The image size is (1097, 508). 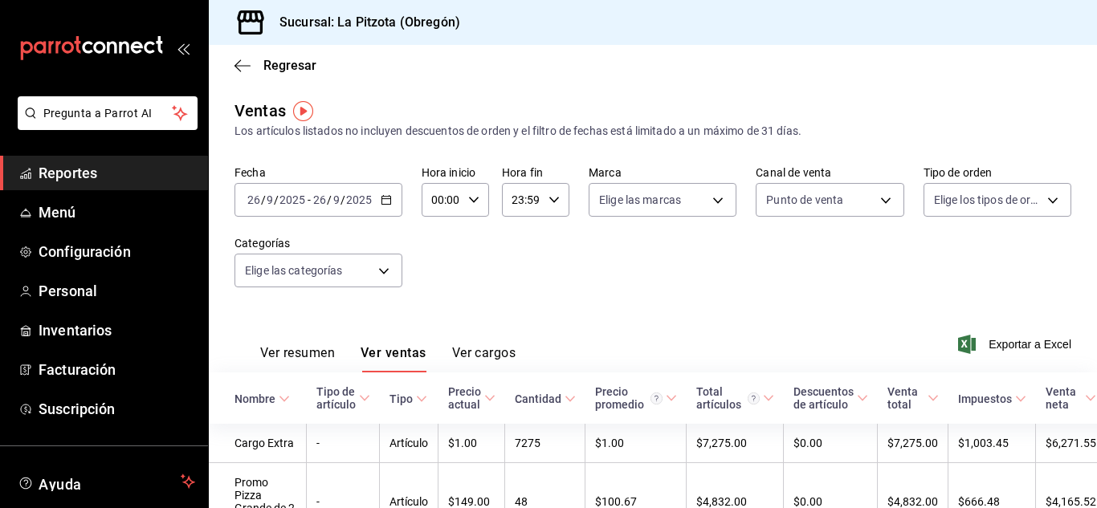 What do you see at coordinates (116, 251) in the screenshot?
I see `span: Configuración` at bounding box center [116, 251].